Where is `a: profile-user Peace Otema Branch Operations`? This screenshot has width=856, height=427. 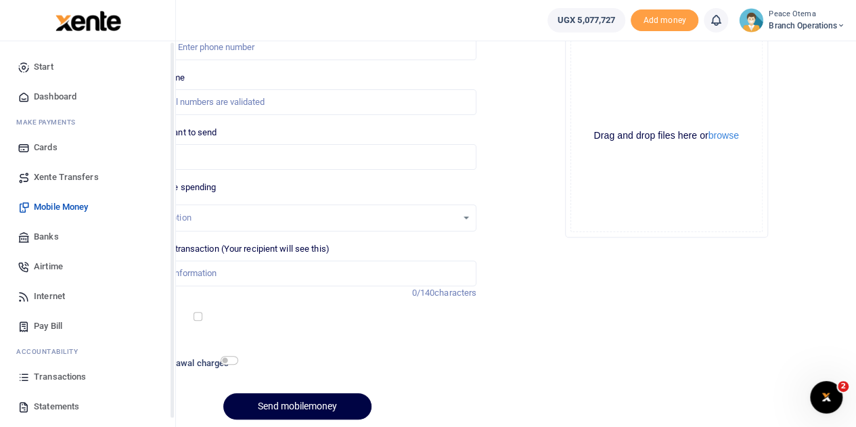 a: profile-user Peace Otema Branch Operations is located at coordinates (792, 20).